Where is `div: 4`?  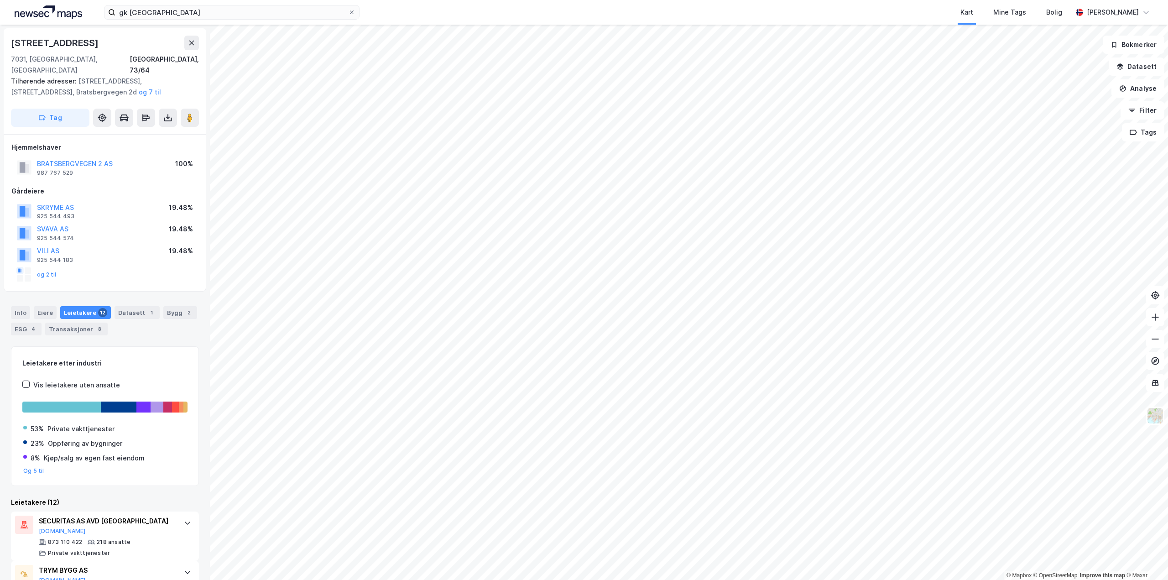 div: 4 is located at coordinates (33, 329).